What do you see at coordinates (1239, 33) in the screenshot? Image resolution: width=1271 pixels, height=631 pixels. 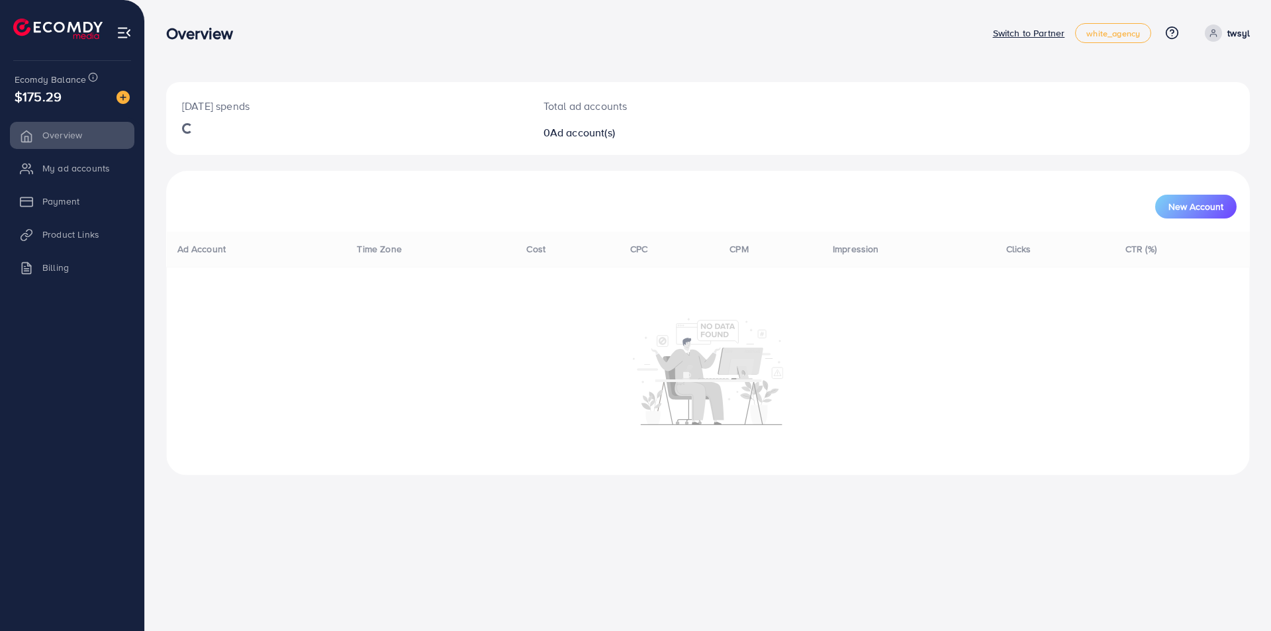 I see `p: twsyl` at bounding box center [1239, 33].